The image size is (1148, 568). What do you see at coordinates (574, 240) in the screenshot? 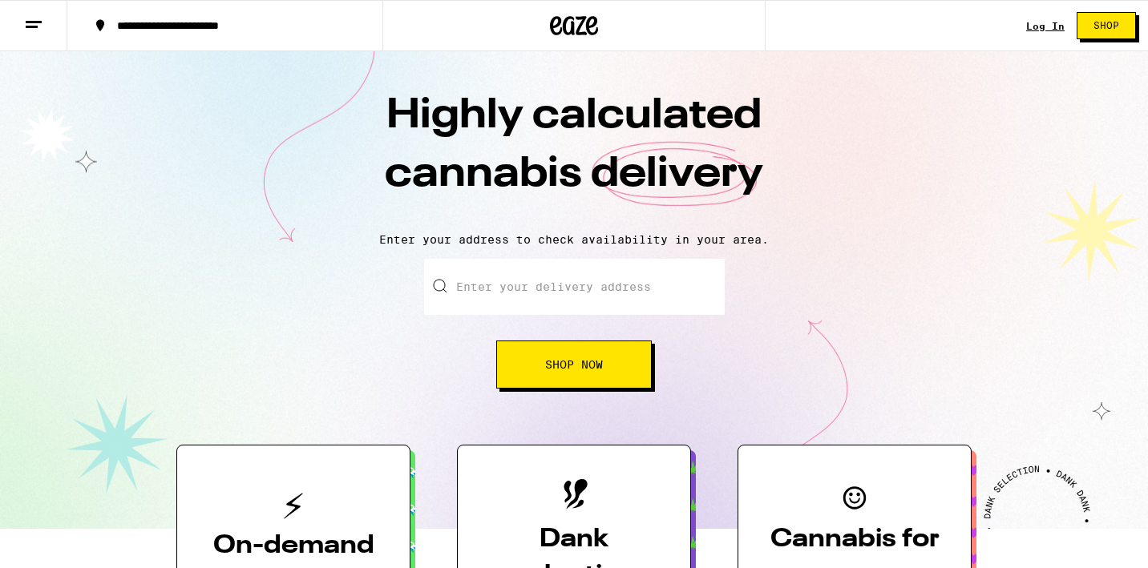
I see `p: Enter your address to check availability in your area.` at bounding box center [574, 240].